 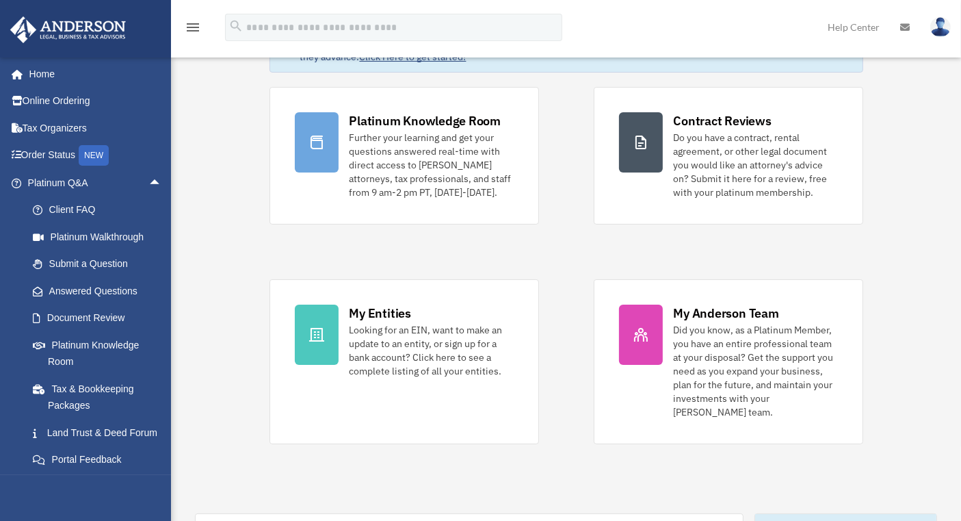 What do you see at coordinates (729, 361) in the screenshot?
I see `a: My Anderson Team Did you know, as a Platinum Member, you have an entire professional team at your...` at bounding box center [729, 361].